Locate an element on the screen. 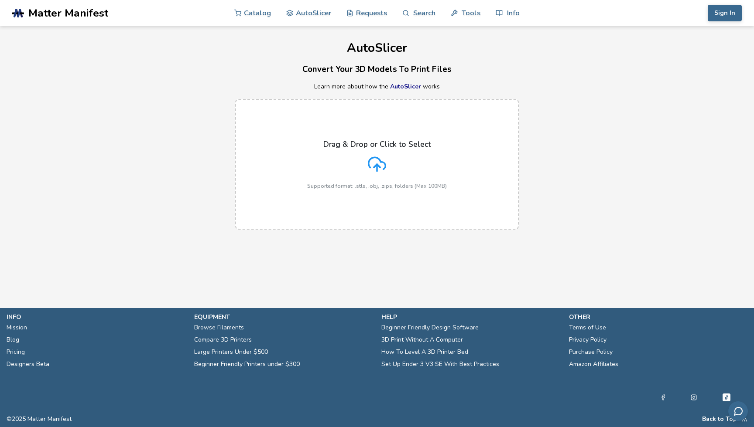  a: Compare 3D Printers is located at coordinates (223, 340).